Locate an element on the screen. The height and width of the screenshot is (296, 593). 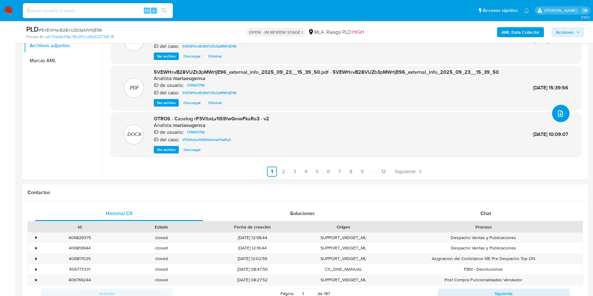
span: HIGH is located at coordinates (358, 32).